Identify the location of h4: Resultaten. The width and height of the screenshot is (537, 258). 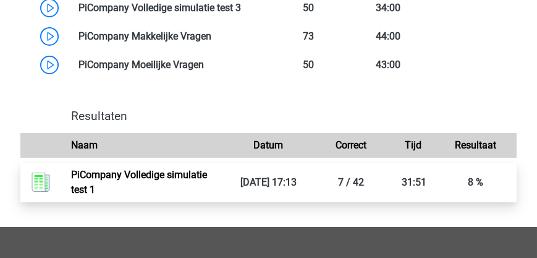
(289, 115).